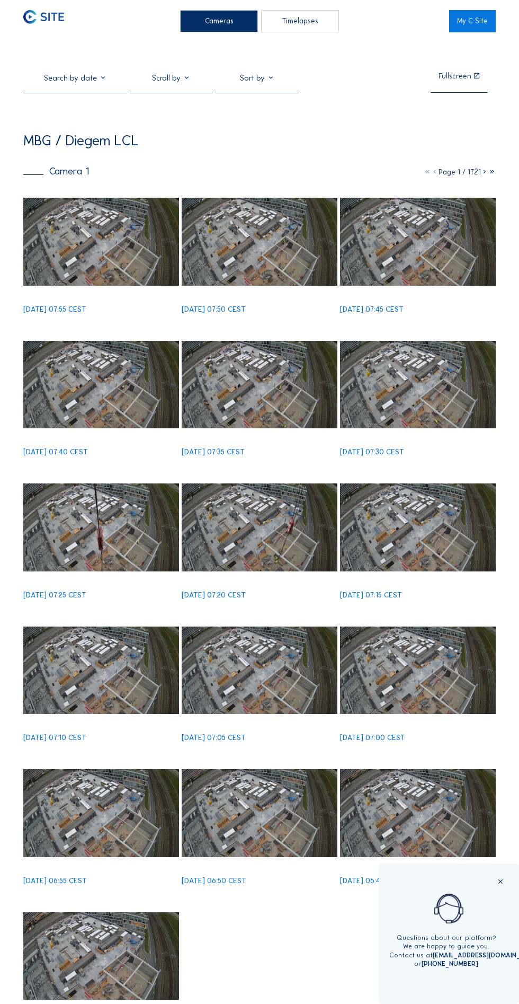 The image size is (519, 1004). I want to click on div: Cameras, so click(219, 21).